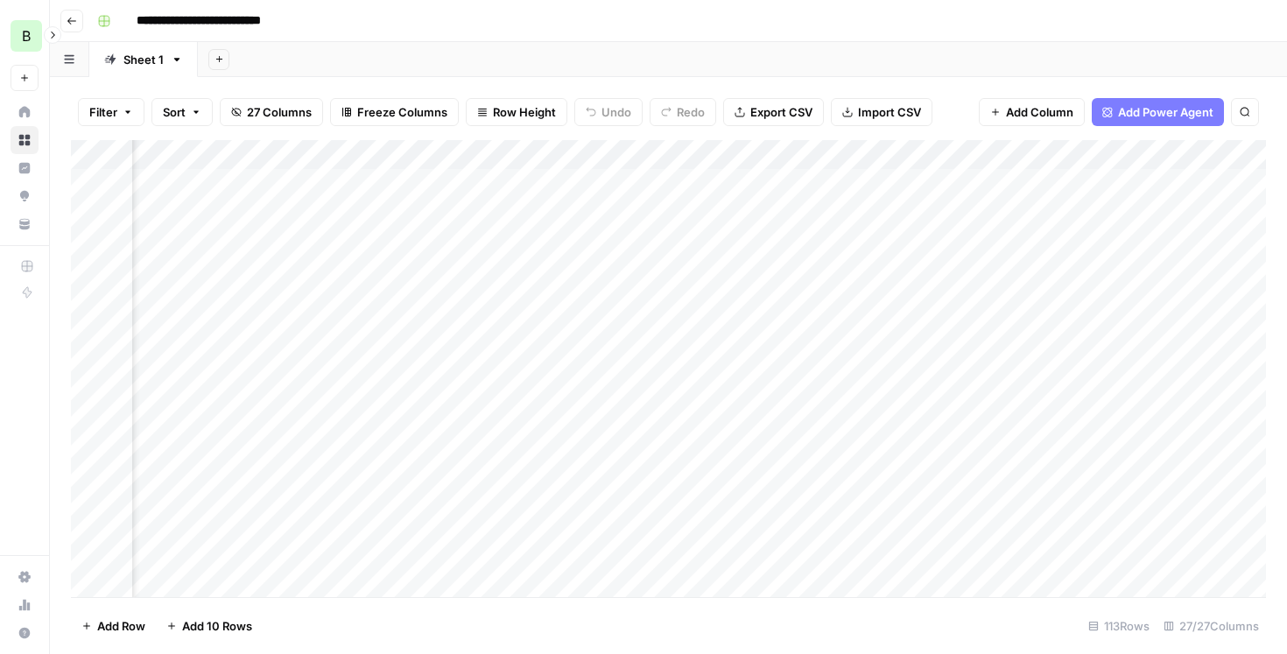 The image size is (1287, 654). Describe the element at coordinates (1158, 112) in the screenshot. I see `button: Add Power Agent` at that location.